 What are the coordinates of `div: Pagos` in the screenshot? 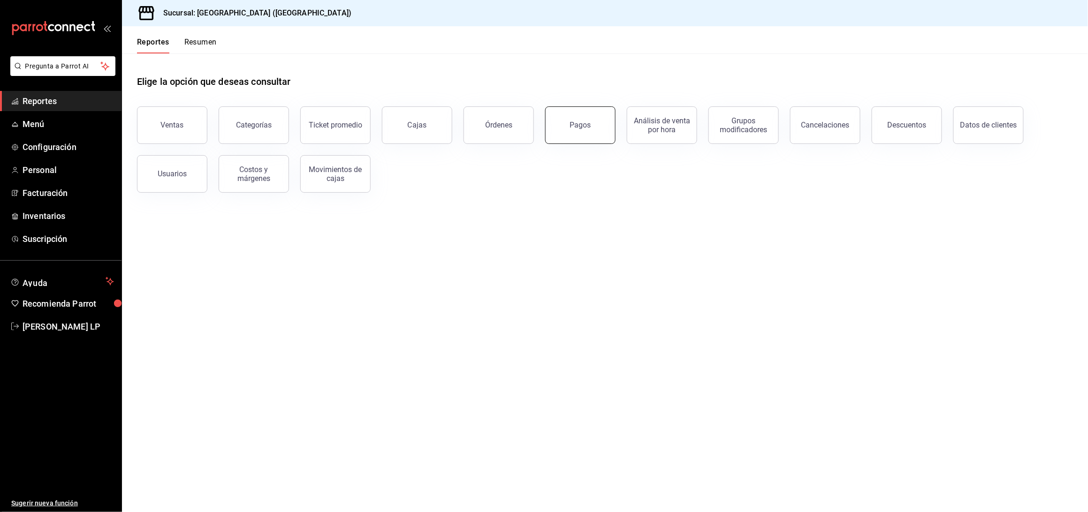 It's located at (580, 125).